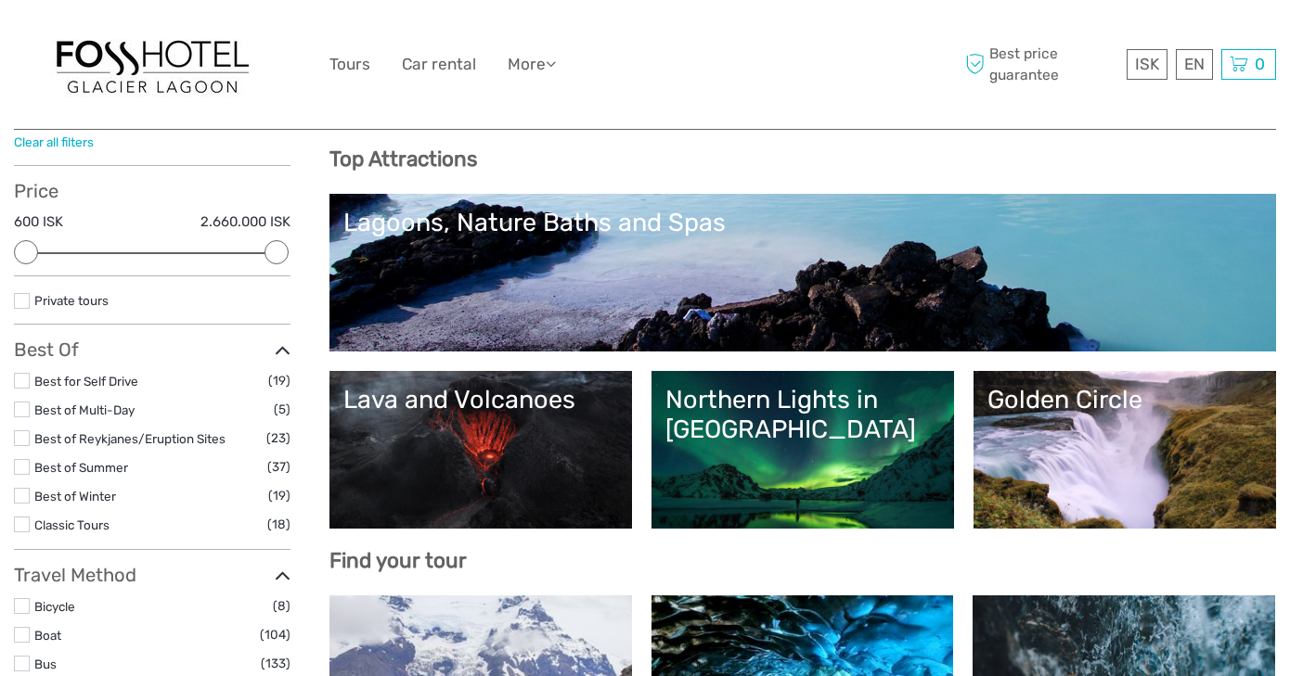  Describe the element at coordinates (481, 450) in the screenshot. I see `a: Lava and Volcanoes` at that location.